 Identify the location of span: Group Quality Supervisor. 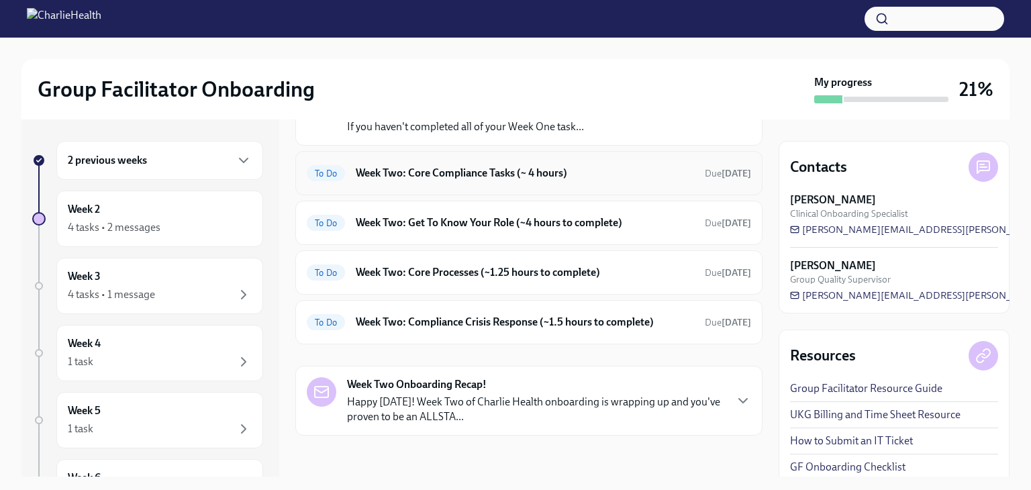
(841, 279).